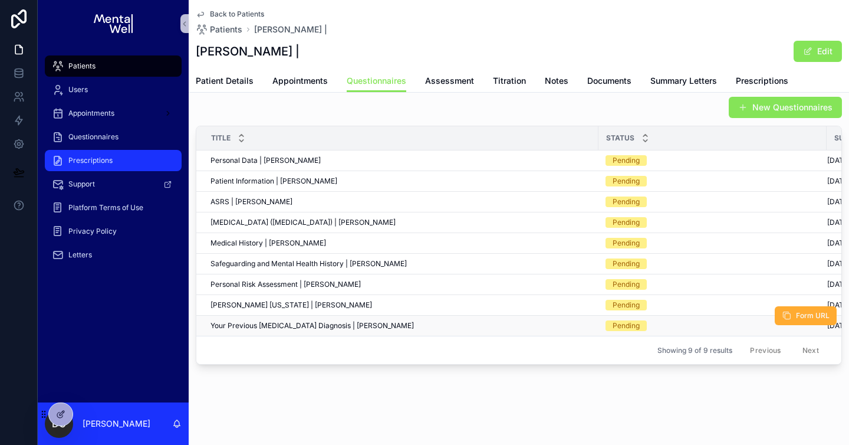 The width and height of the screenshot is (849, 445). I want to click on a: Patient Details, so click(225, 82).